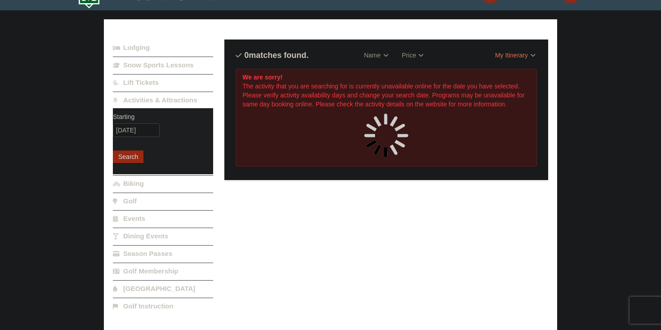 The image size is (661, 330). Describe the element at coordinates (163, 271) in the screenshot. I see `a: Golf Membership` at that location.